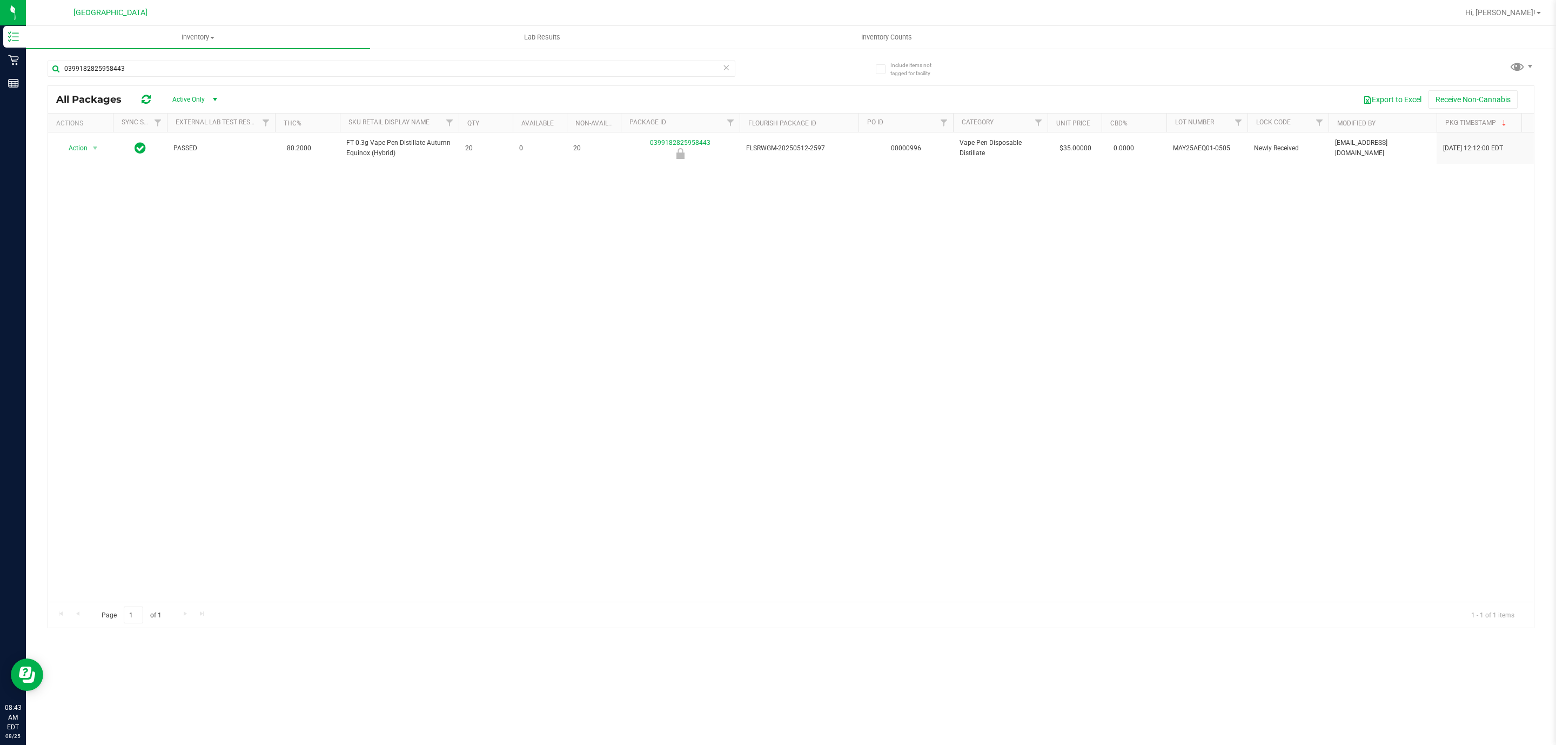  I want to click on a: Lot Number, so click(1195, 122).